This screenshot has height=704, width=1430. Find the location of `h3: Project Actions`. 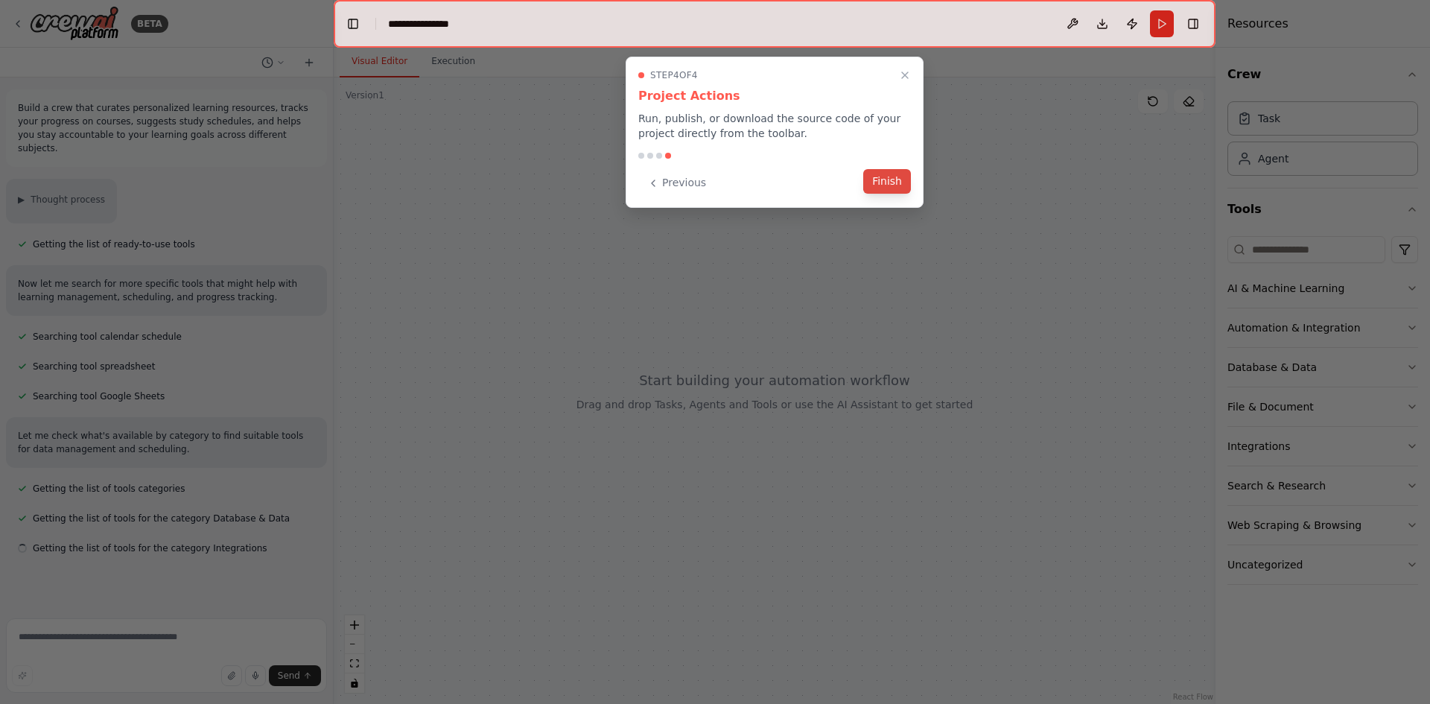

h3: Project Actions is located at coordinates (775, 96).